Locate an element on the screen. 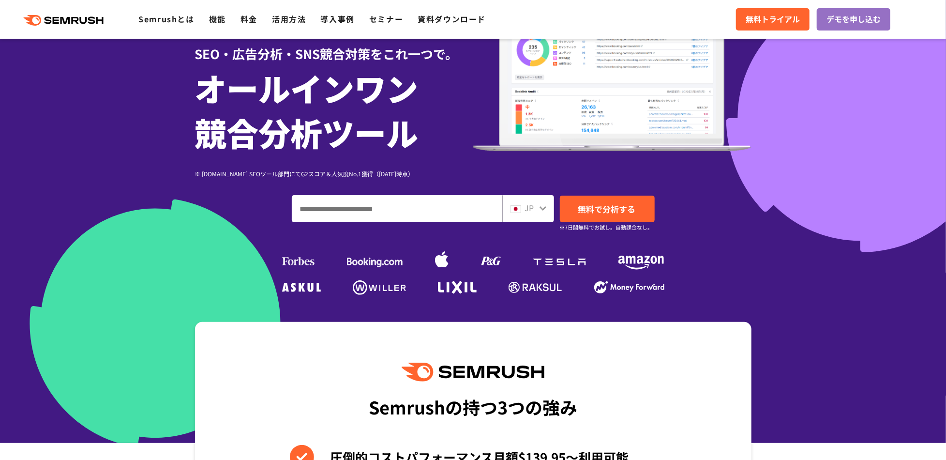  div: Semrushの持つ3つの強み is located at coordinates (473, 407).